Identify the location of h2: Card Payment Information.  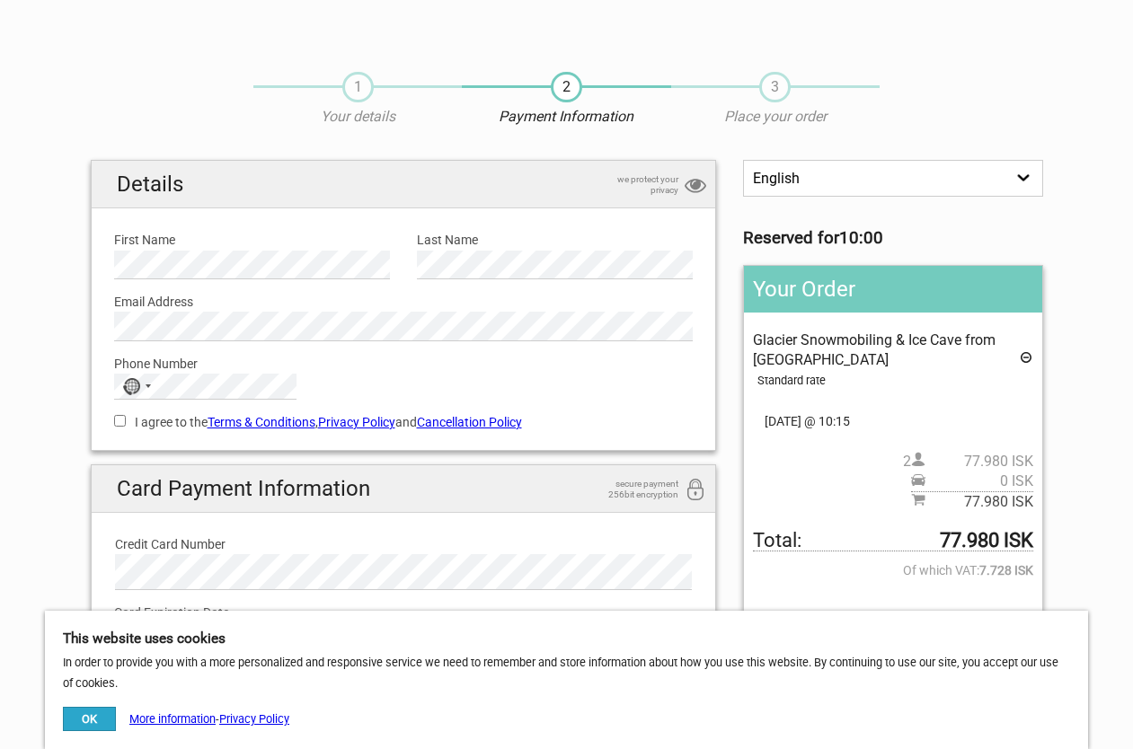
(403, 489).